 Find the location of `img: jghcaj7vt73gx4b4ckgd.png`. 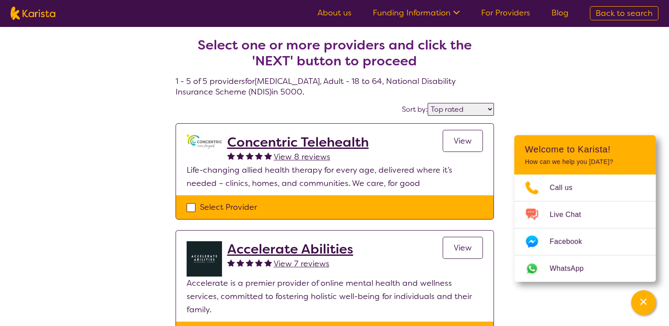

img: jghcaj7vt73gx4b4ckgd.png is located at coordinates (204, 259).